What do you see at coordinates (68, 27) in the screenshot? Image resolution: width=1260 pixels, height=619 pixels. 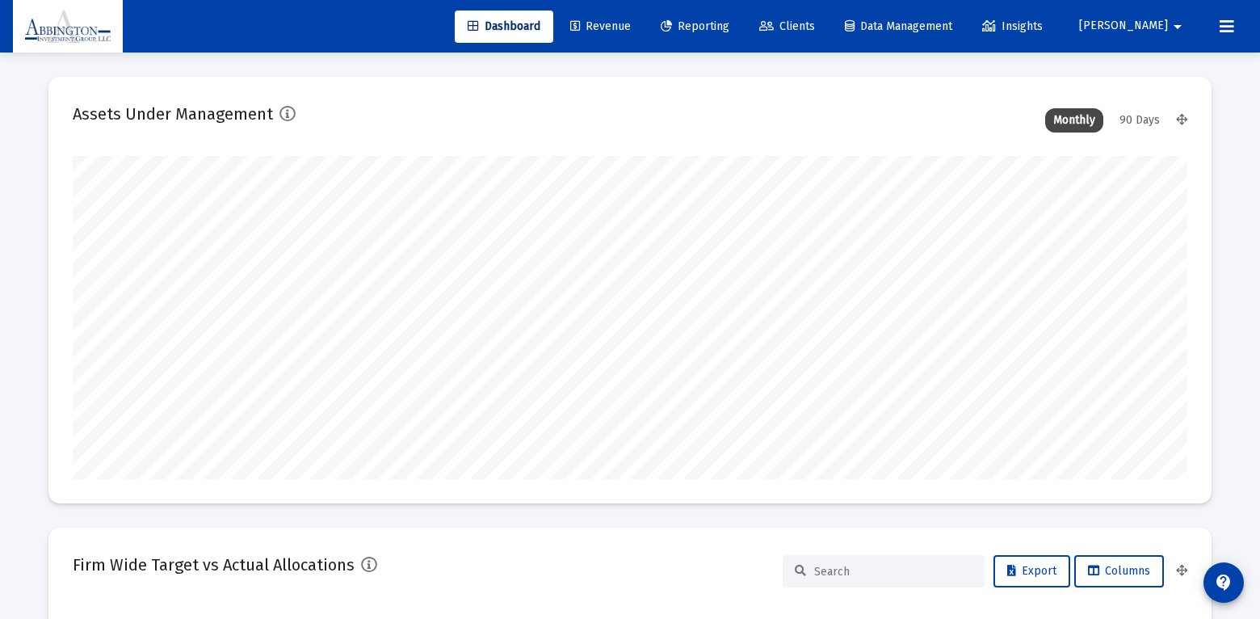 I see `img: Dashboard` at bounding box center [68, 27].